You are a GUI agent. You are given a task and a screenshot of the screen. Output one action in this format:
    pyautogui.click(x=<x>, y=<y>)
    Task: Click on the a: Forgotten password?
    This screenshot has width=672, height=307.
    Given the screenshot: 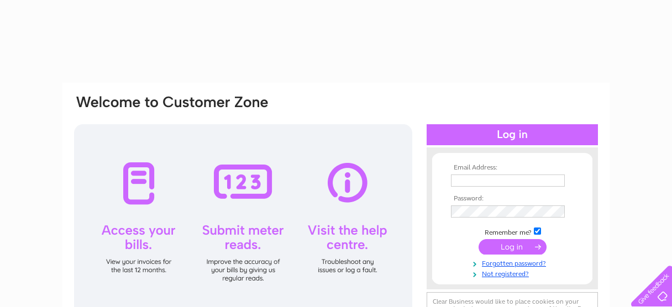 What is the action you would take?
    pyautogui.click(x=513, y=262)
    